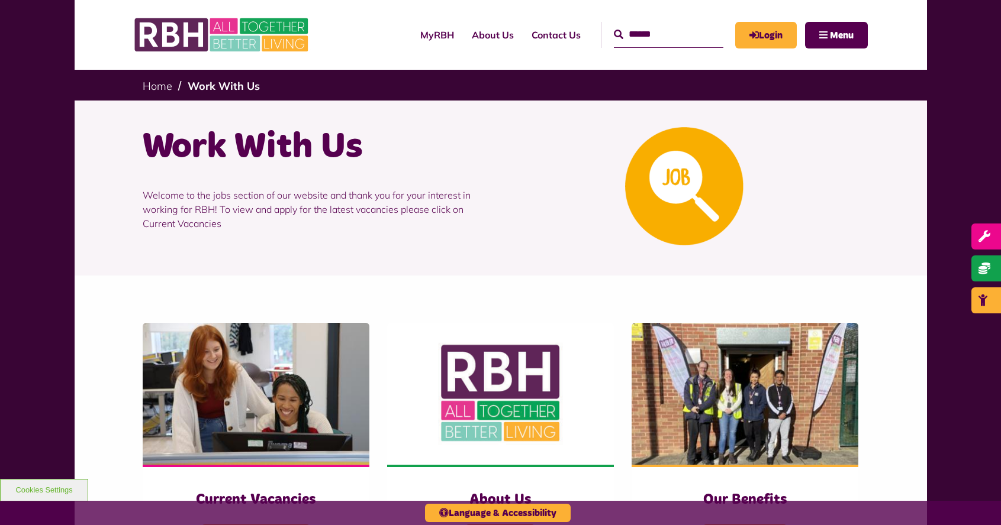 Image resolution: width=1001 pixels, height=525 pixels. What do you see at coordinates (222, 35) in the screenshot?
I see `img: RBH` at bounding box center [222, 35].